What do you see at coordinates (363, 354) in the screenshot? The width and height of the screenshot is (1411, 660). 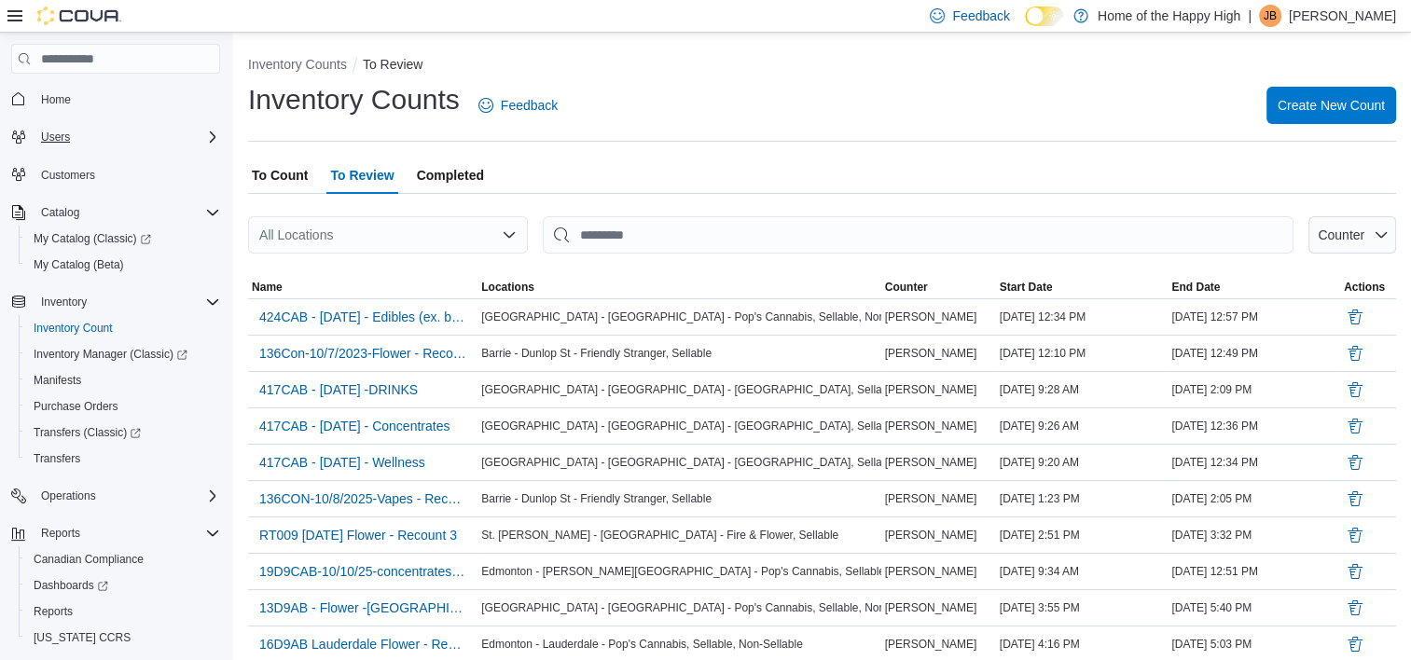 I see `span: 136Con-10/7/2023-Flower - Recount - Recount - Recount - Recount - Recount` at bounding box center [363, 354].